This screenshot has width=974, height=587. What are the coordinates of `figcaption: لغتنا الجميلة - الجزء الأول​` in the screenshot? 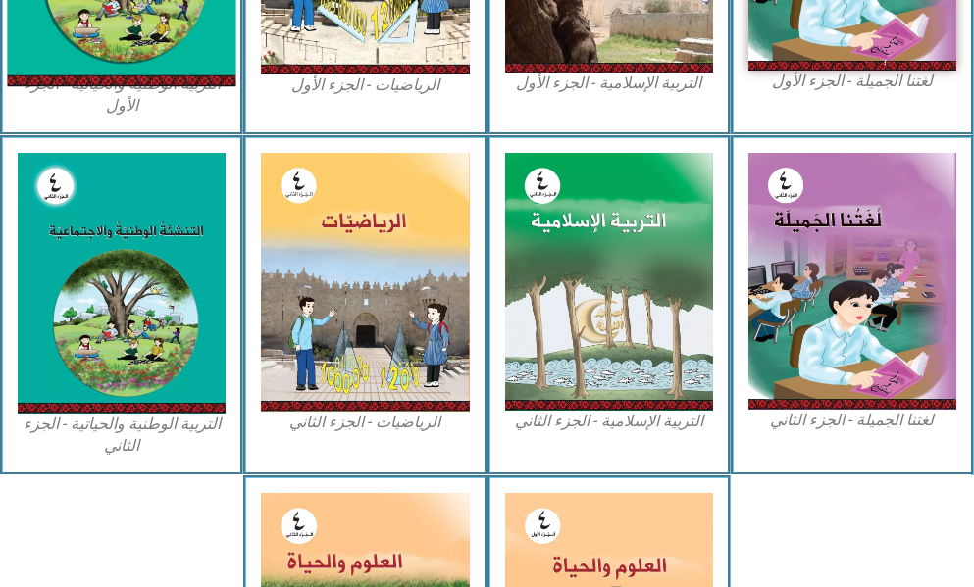 It's located at (852, 81).